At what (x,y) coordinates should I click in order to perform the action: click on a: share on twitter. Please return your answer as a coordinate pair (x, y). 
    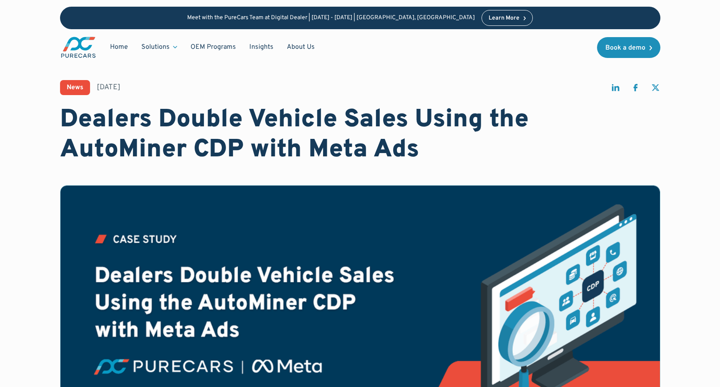
    Looking at the image, I should click on (656, 89).